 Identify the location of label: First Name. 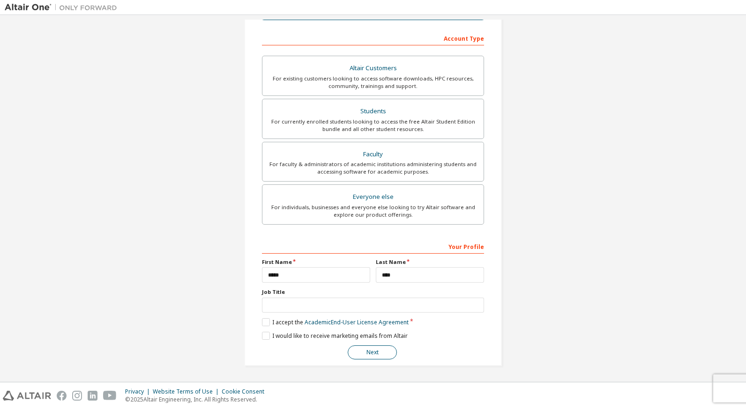
(316, 262).